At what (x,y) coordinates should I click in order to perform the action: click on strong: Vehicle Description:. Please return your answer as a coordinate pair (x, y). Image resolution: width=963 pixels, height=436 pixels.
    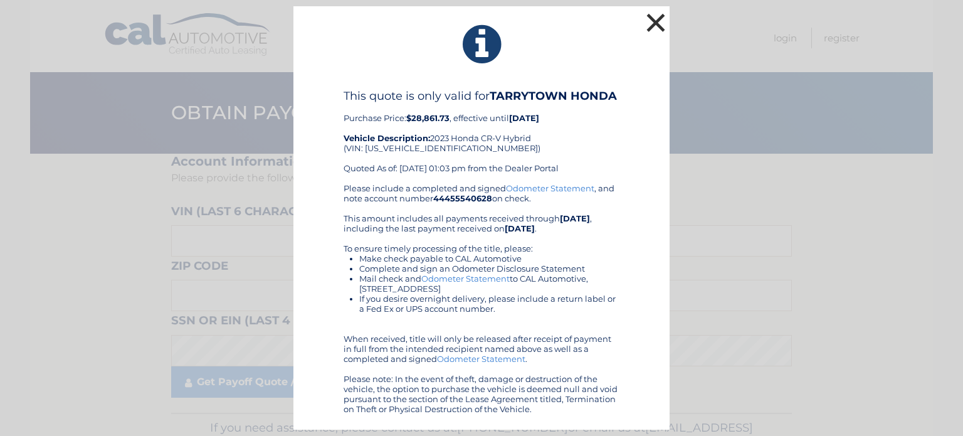
    Looking at the image, I should click on (387, 138).